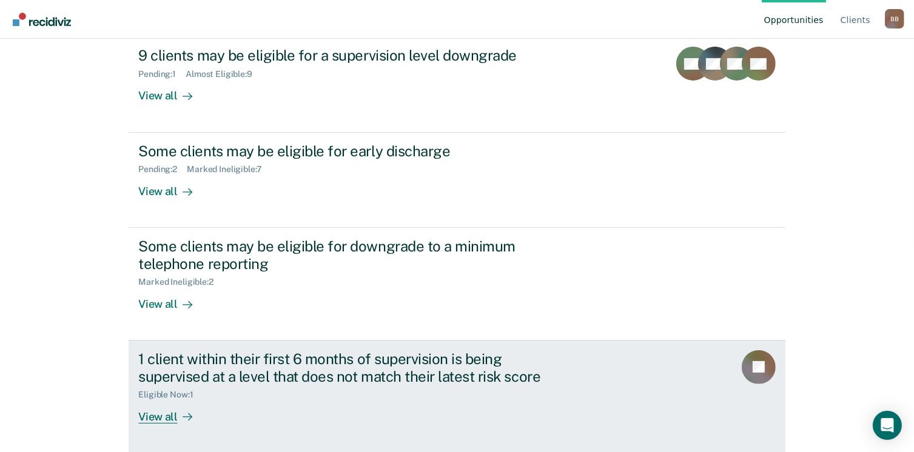 The height and width of the screenshot is (452, 914). Describe the element at coordinates (456, 284) in the screenshot. I see `a: Some clients may be eligible for downgrade to a minimum telephone reportingMarked Ineligible:2Vie...` at that location.